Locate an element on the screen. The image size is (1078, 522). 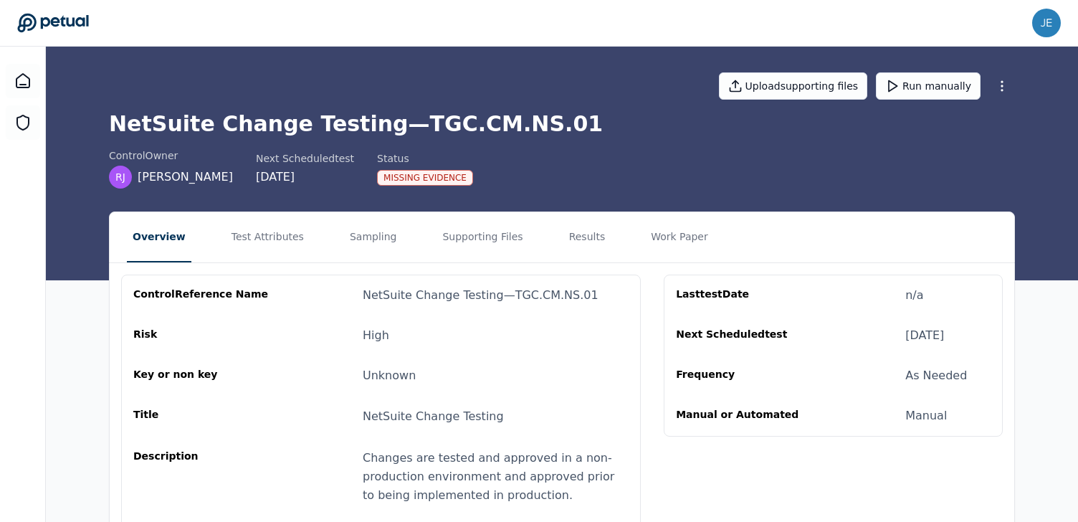
button: Sampling is located at coordinates (373, 237).